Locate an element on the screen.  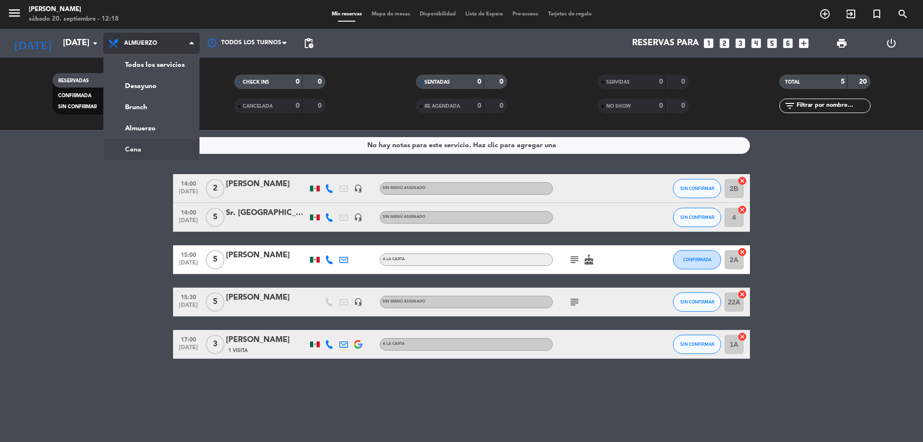
i: add_box is located at coordinates (804, 43).